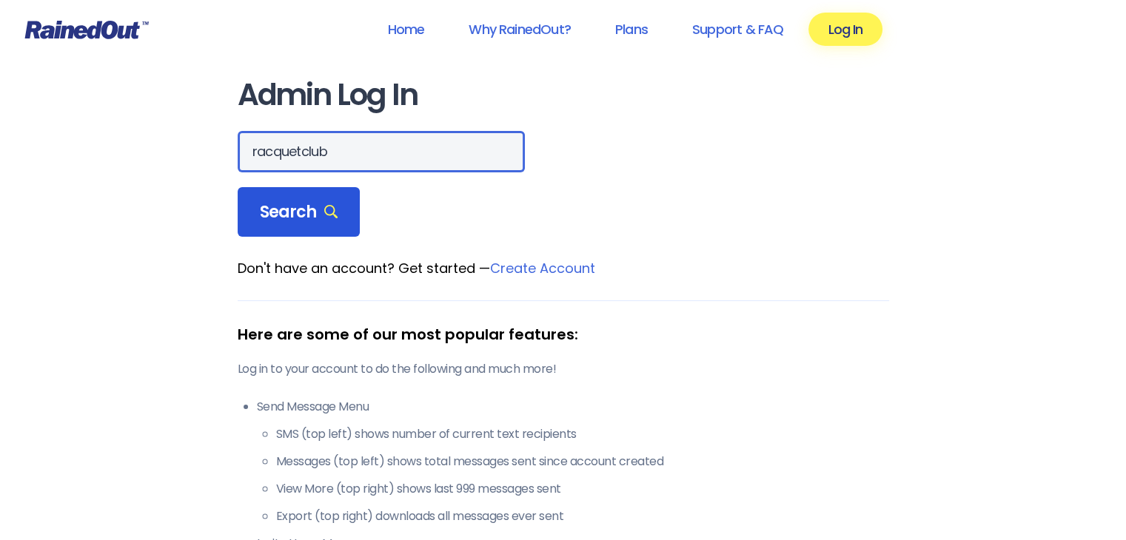  I want to click on input: Search Orgs…, so click(381, 152).